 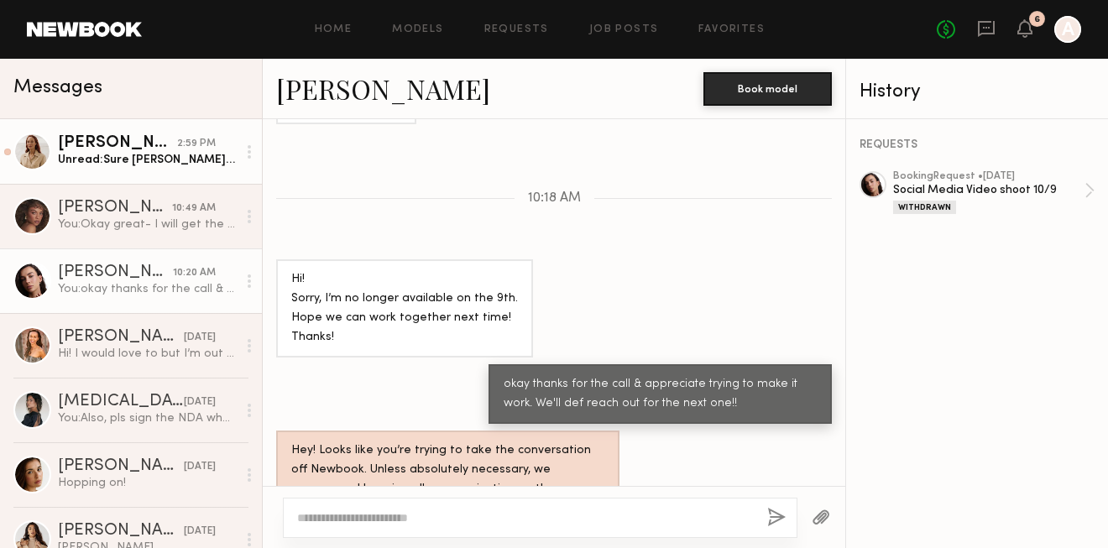 I want to click on div: REQUESTS, so click(x=977, y=145).